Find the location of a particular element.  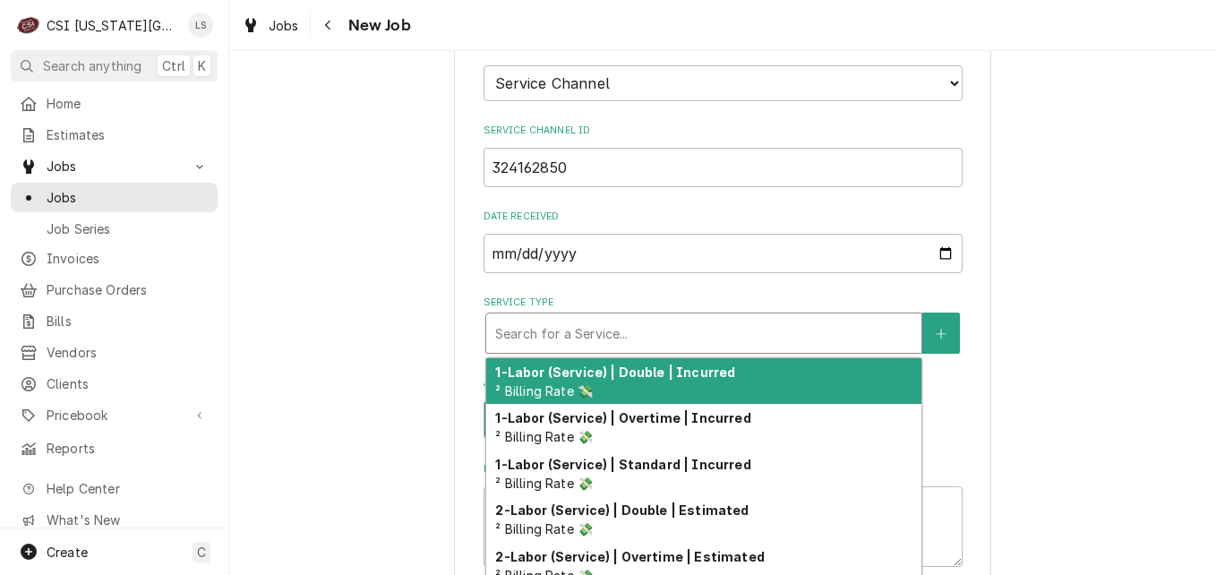

a: Estimates is located at coordinates (114, 134).